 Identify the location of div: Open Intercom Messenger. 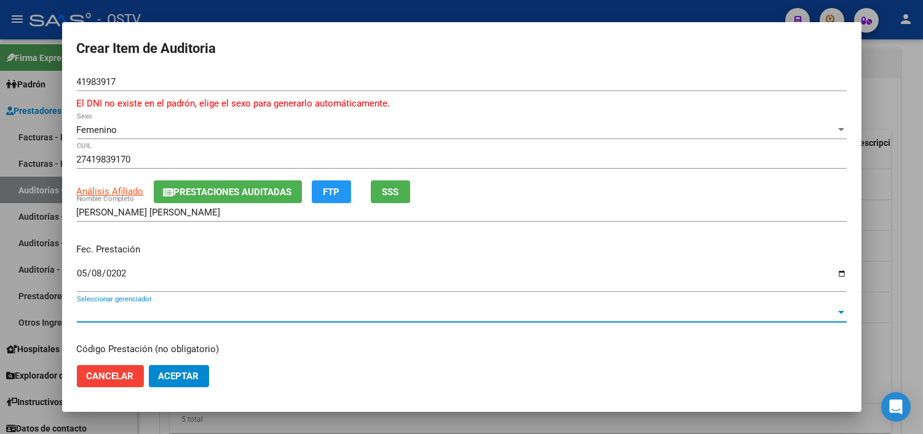
(896, 407).